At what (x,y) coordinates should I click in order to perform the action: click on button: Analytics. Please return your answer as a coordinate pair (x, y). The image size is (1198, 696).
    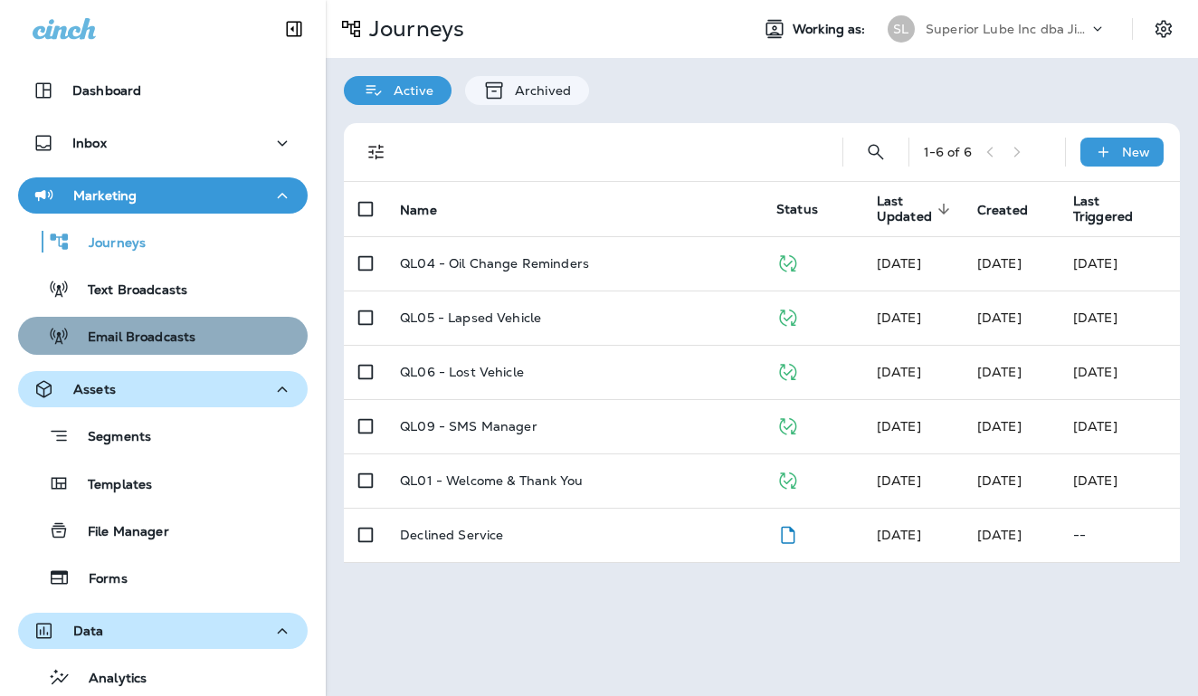
    Looking at the image, I should click on (163, 677).